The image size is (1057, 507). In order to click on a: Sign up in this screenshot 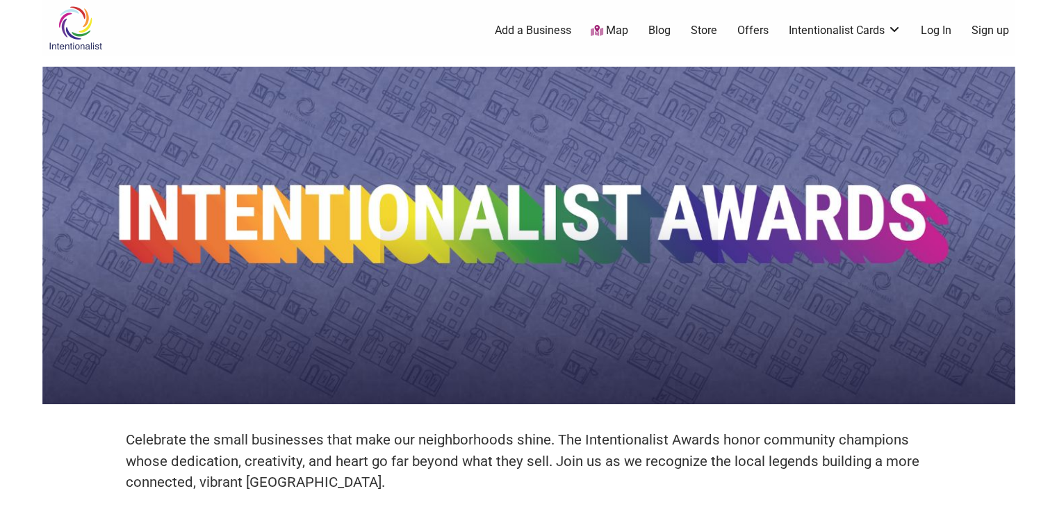, I will do `click(990, 31)`.